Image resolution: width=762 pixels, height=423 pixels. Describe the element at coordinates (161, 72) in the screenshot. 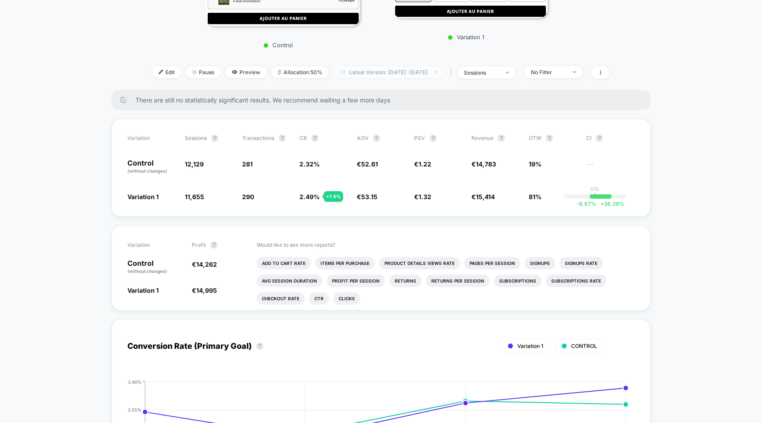

I see `img: edit` at that location.